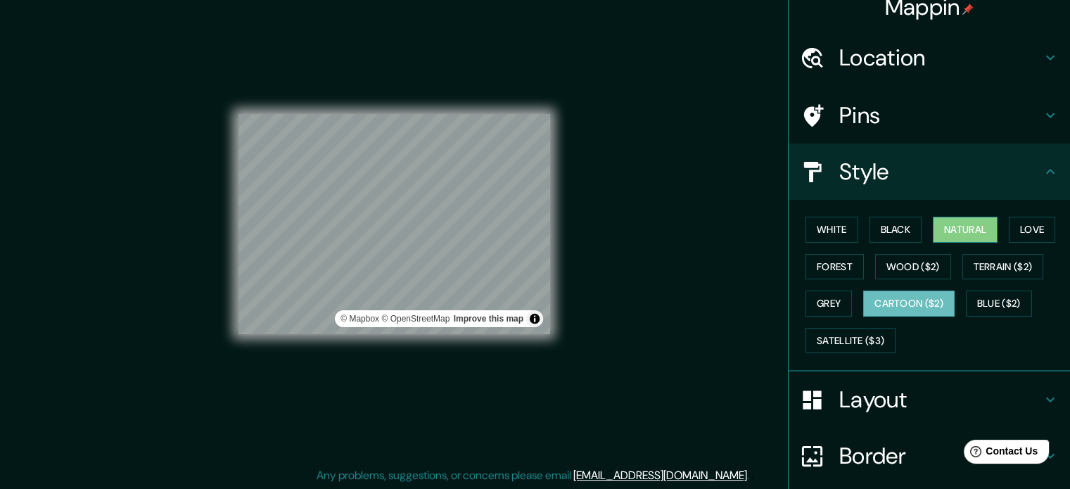  Describe the element at coordinates (488, 319) in the screenshot. I see `a: Map feedback` at that location.